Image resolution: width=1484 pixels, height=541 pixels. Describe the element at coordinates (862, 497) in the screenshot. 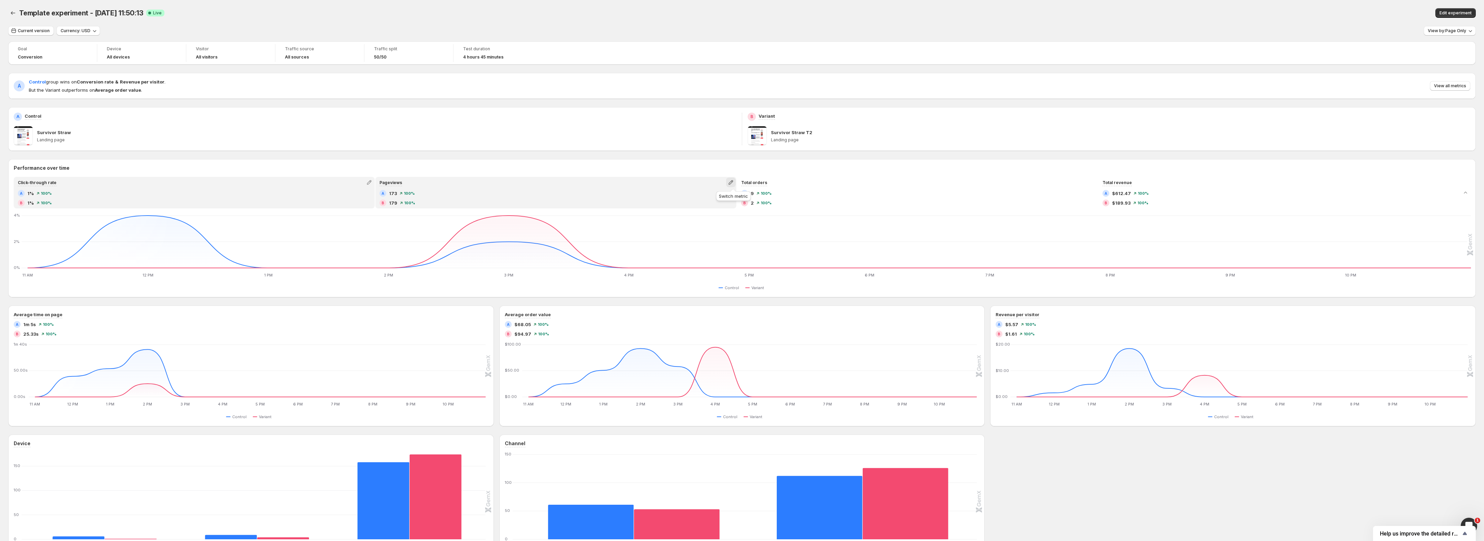

I see `g: Paid social: Control 112,Variant 126` at that location.